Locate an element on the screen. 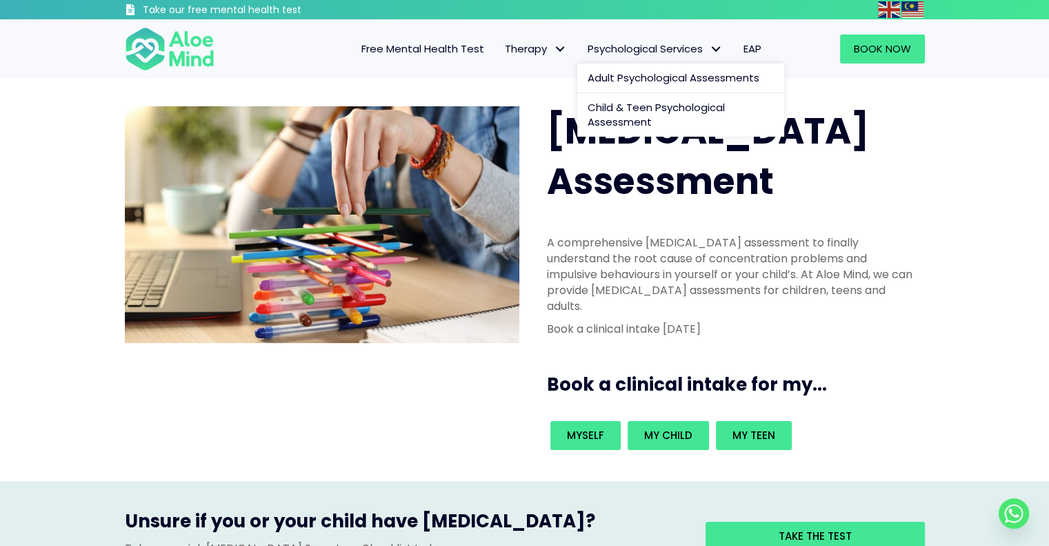 Image resolution: width=1049 pixels, height=546 pixels. a: EAP is located at coordinates (752, 49).